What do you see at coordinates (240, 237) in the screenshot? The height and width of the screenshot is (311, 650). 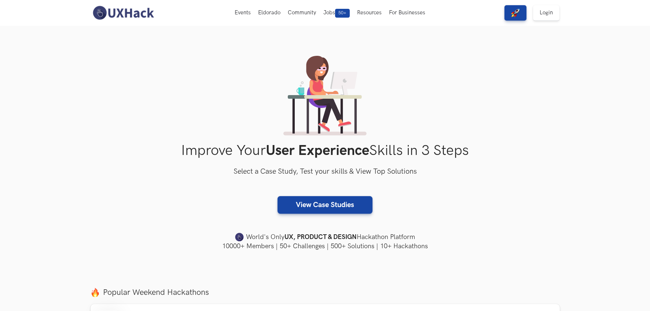 I see `img: uxhack-favicon-image.png` at bounding box center [240, 237].